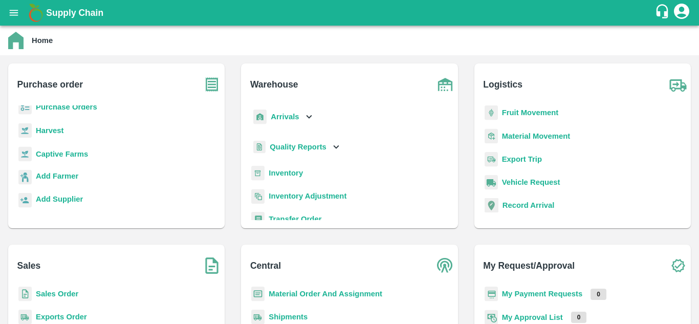 The image size is (699, 324). What do you see at coordinates (258, 196) in the screenshot?
I see `img: inventory` at bounding box center [258, 196].